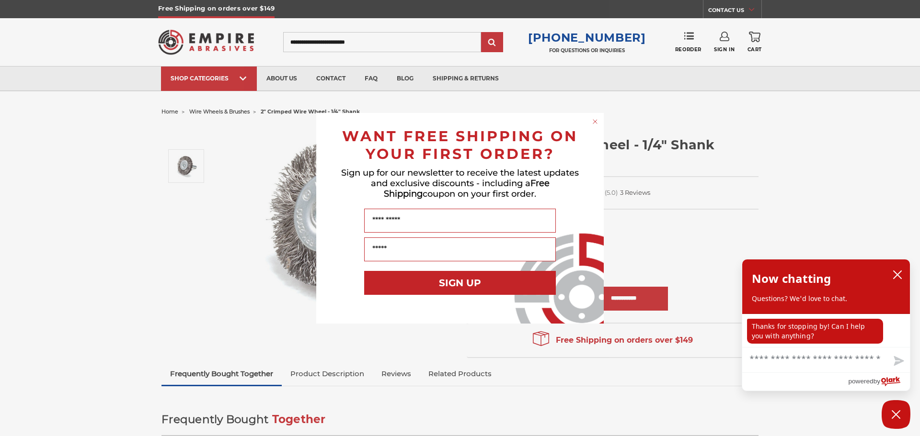  What do you see at coordinates (815, 331) in the screenshot?
I see `p: Thanks for stopping by! Can I help you with anything?` at bounding box center [815, 331].